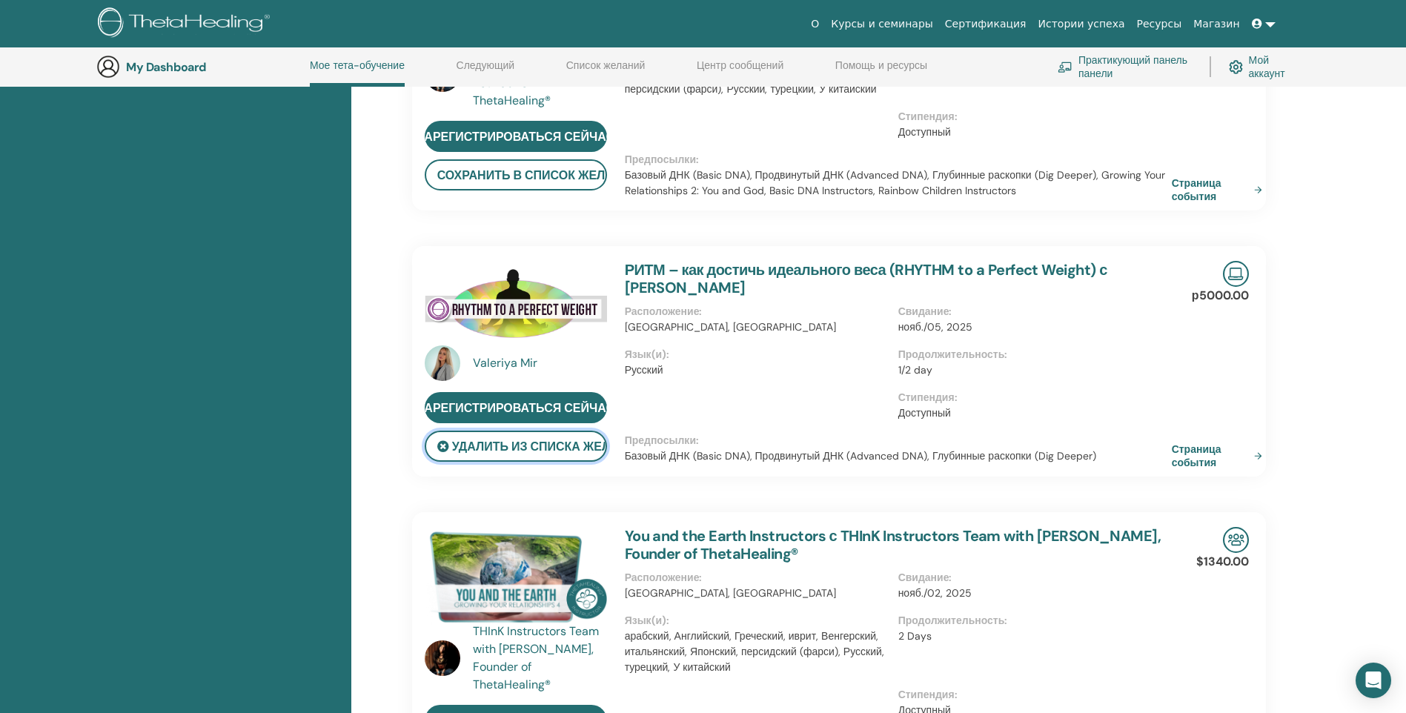 The width and height of the screenshot is (1406, 713). I want to click on a: Истории успеха, so click(1081, 24).